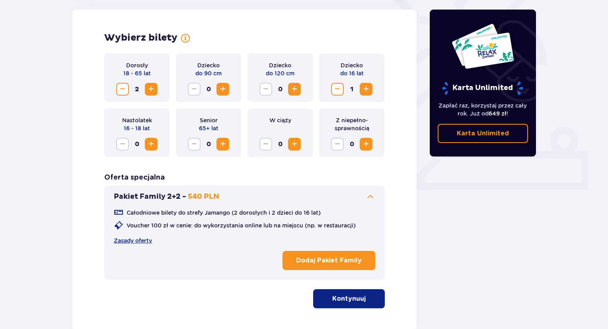  What do you see at coordinates (137, 89) in the screenshot?
I see `span: 2` at bounding box center [137, 89].